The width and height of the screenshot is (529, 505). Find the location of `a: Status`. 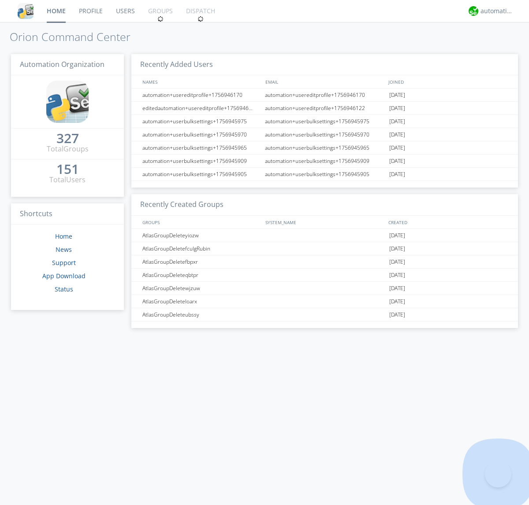

a: Status is located at coordinates (64, 289).